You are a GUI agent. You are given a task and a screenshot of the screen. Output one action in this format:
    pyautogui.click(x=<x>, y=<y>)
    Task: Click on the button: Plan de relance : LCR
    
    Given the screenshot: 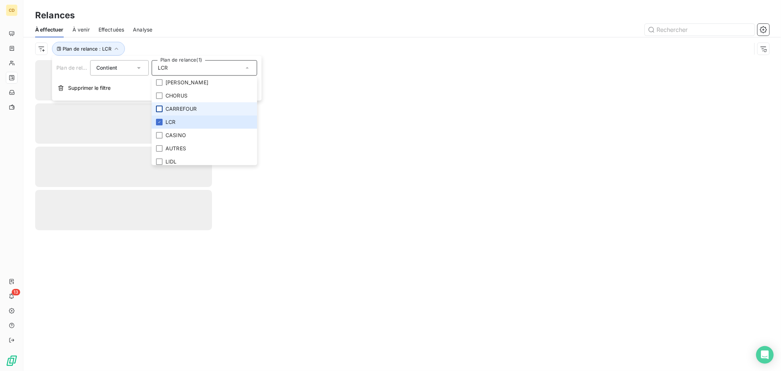 What is the action you would take?
    pyautogui.click(x=88, y=49)
    